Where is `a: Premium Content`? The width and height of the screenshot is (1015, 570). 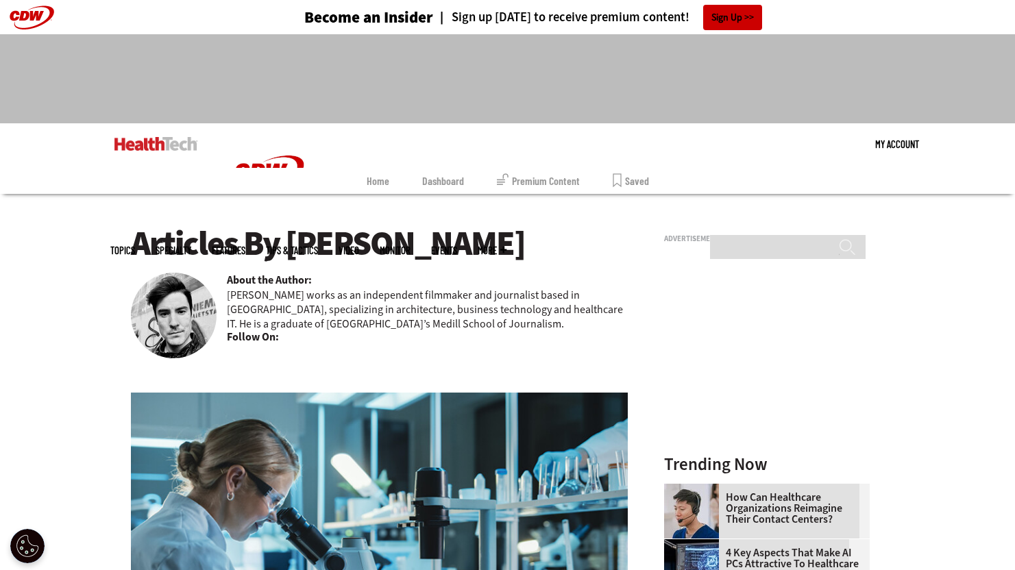
a: Premium Content is located at coordinates (538, 181).